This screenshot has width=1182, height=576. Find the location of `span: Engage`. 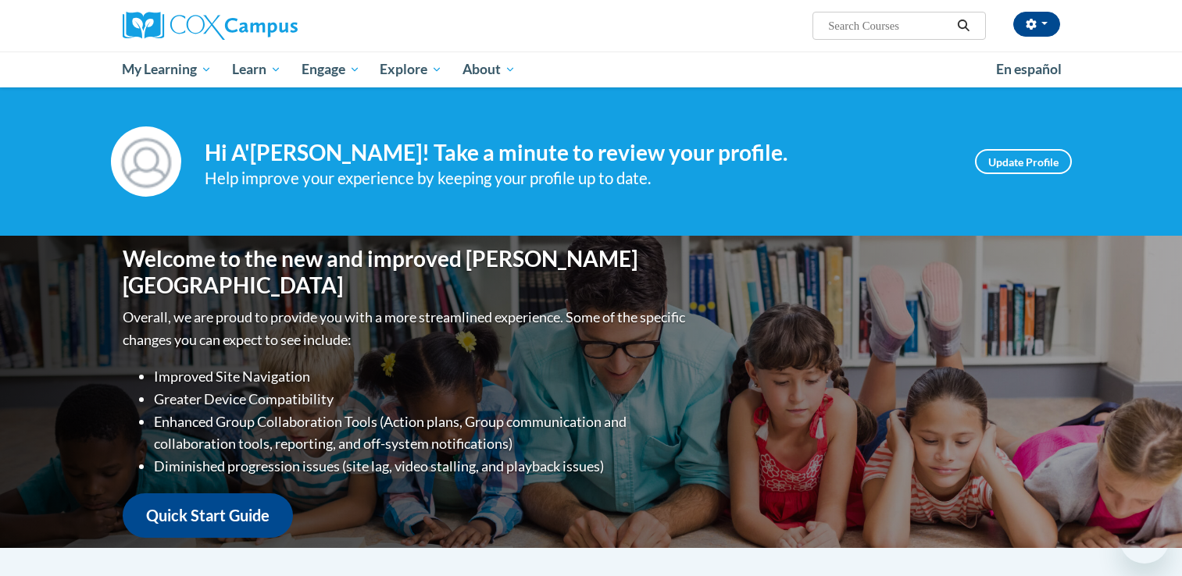

span: Engage is located at coordinates (330, 70).